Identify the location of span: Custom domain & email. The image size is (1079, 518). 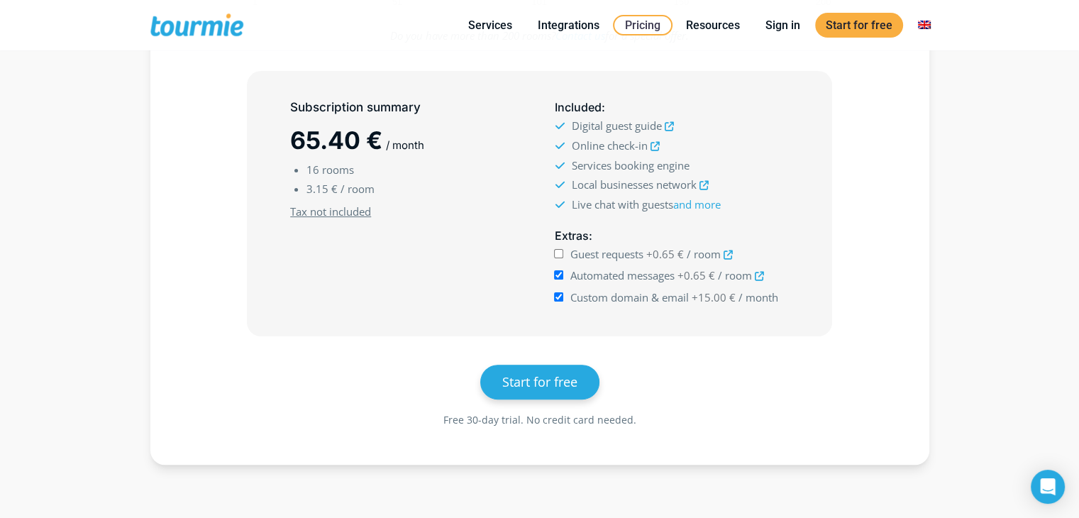
(629, 297).